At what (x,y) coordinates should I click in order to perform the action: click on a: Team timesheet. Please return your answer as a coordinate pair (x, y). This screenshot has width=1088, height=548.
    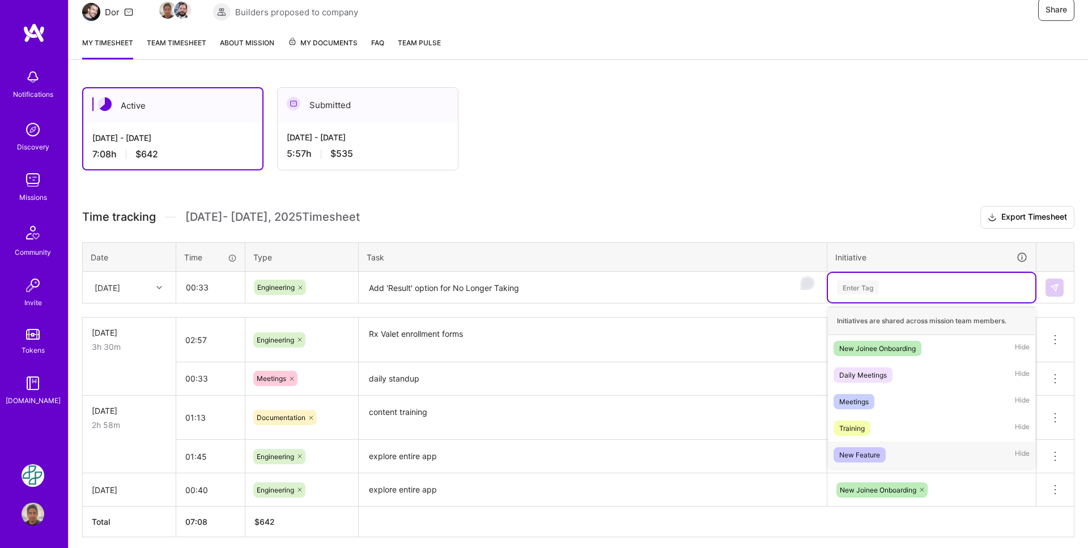
    Looking at the image, I should click on (176, 48).